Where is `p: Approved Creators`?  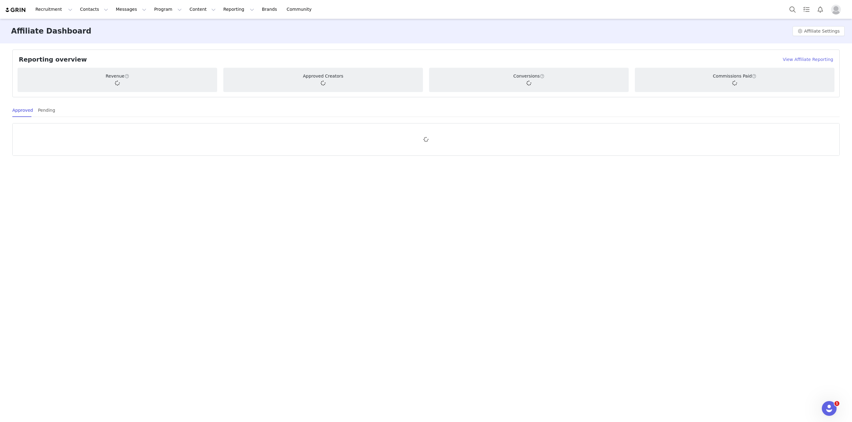
p: Approved Creators is located at coordinates (323, 76).